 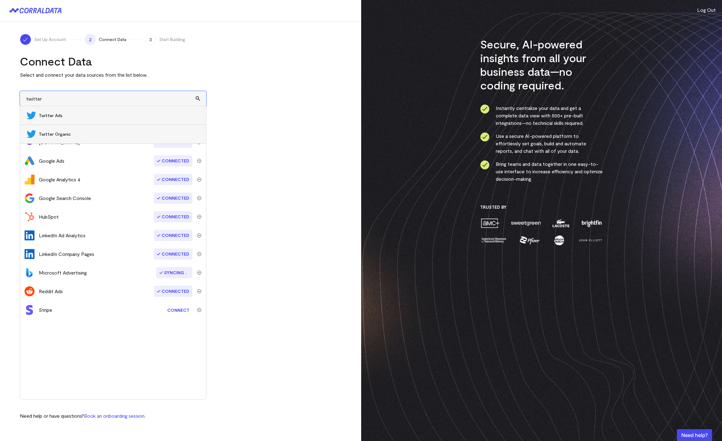 What do you see at coordinates (174, 273) in the screenshot?
I see `span: Syncing` at bounding box center [174, 273].